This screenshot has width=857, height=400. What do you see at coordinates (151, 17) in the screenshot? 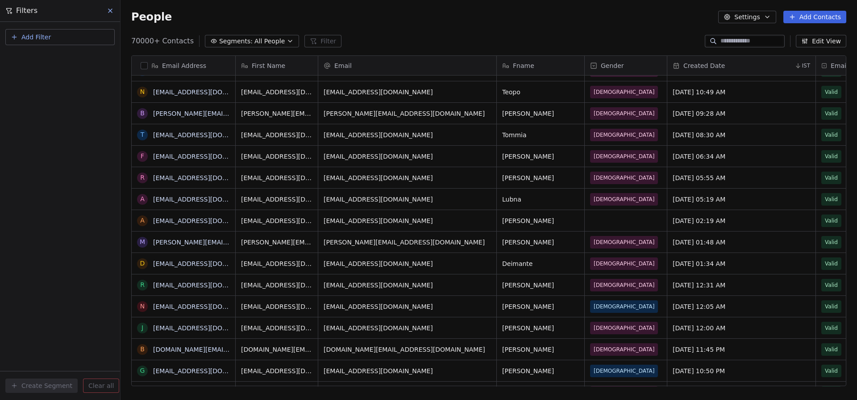
I see `span: People` at bounding box center [151, 17].